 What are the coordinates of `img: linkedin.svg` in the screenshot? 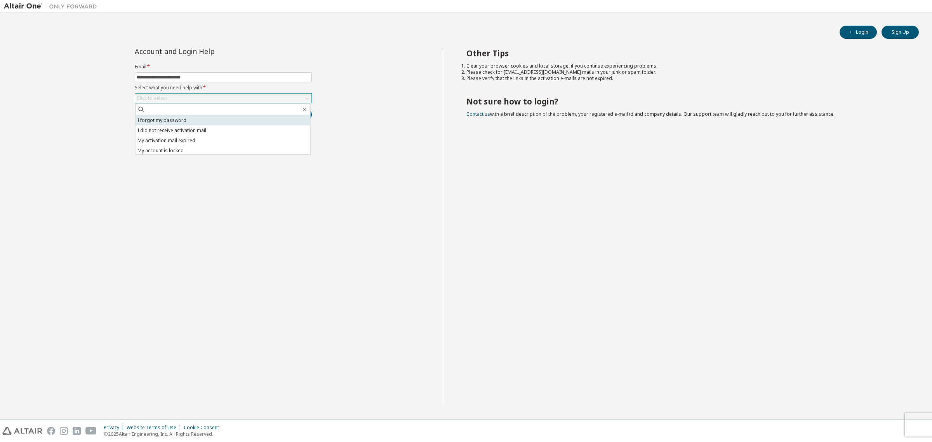 It's located at (76, 431).